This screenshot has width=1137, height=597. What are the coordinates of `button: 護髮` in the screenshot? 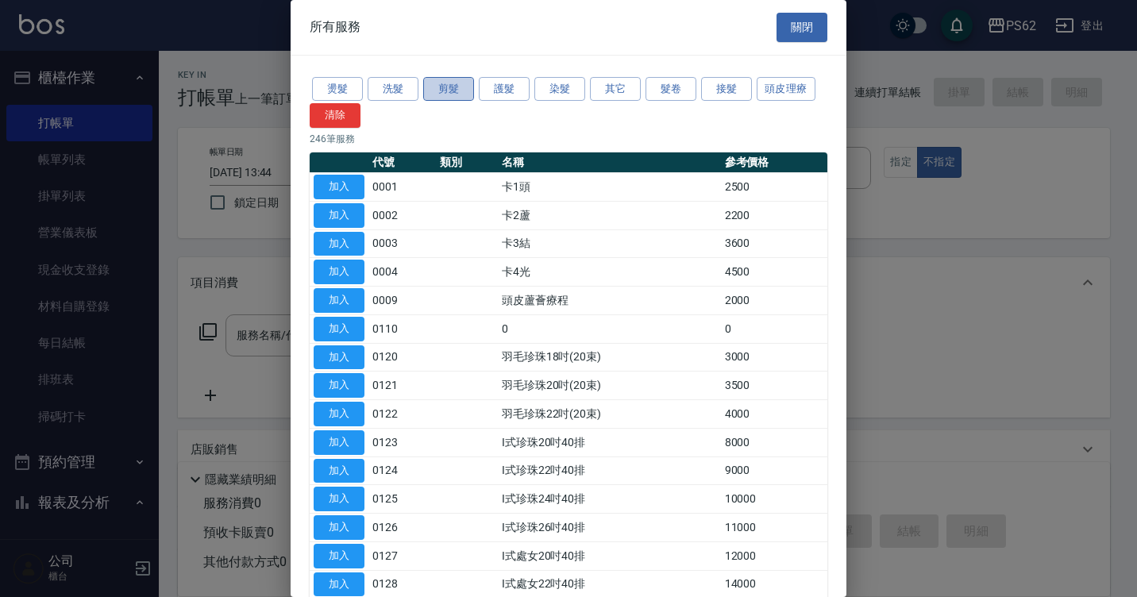 It's located at (504, 89).